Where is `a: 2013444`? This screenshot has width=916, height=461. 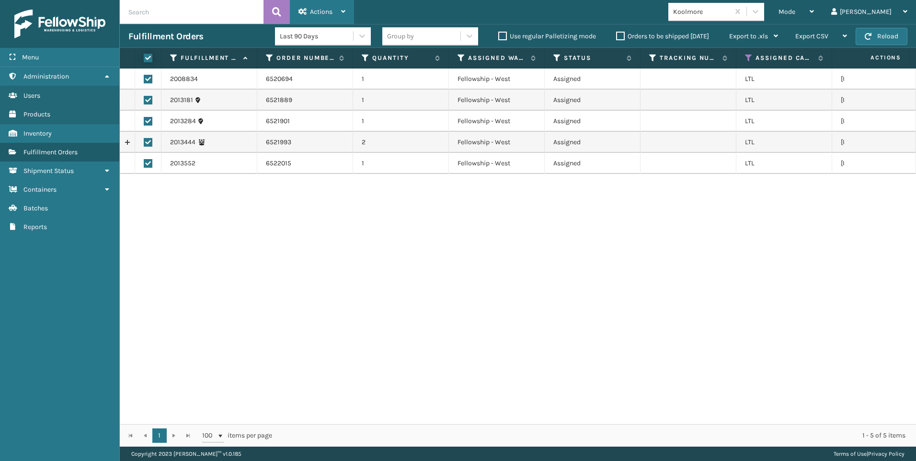
a: 2013444 is located at coordinates (183, 142).